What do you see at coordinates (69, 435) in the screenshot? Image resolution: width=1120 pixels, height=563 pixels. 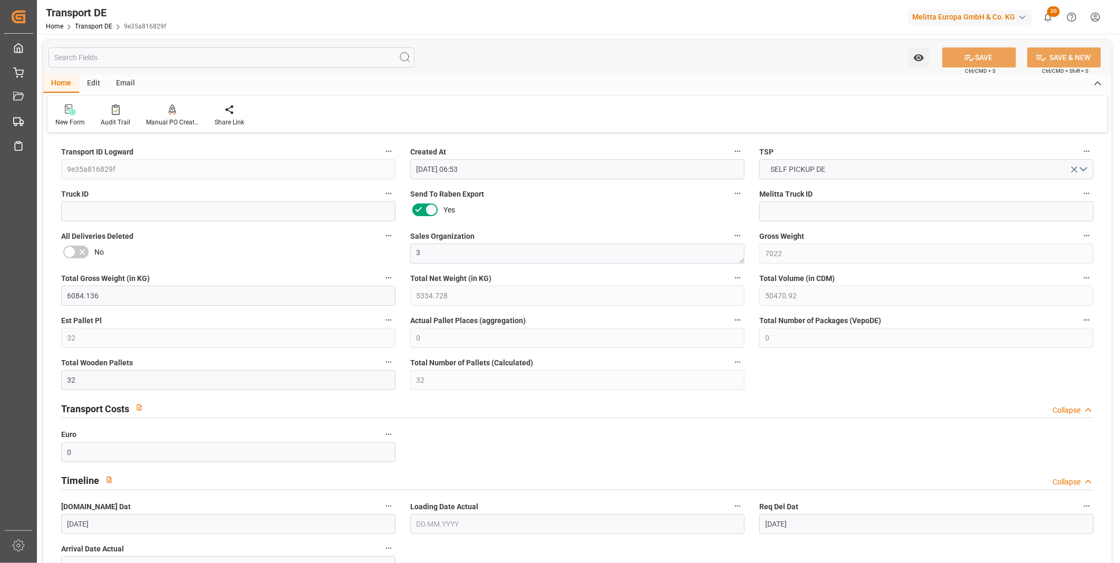 I see `span: Euro` at bounding box center [69, 435].